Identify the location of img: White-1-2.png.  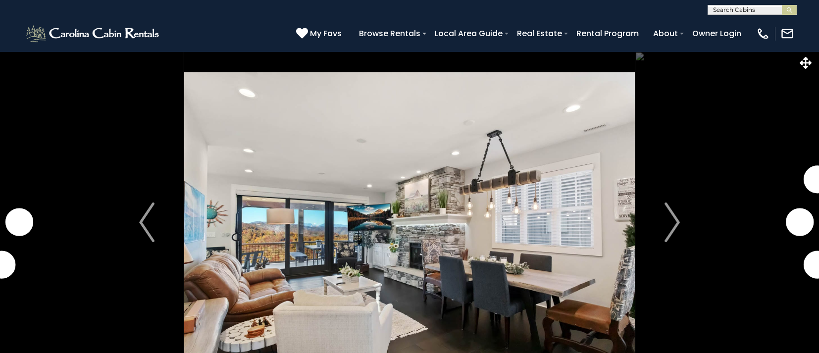
(93, 34).